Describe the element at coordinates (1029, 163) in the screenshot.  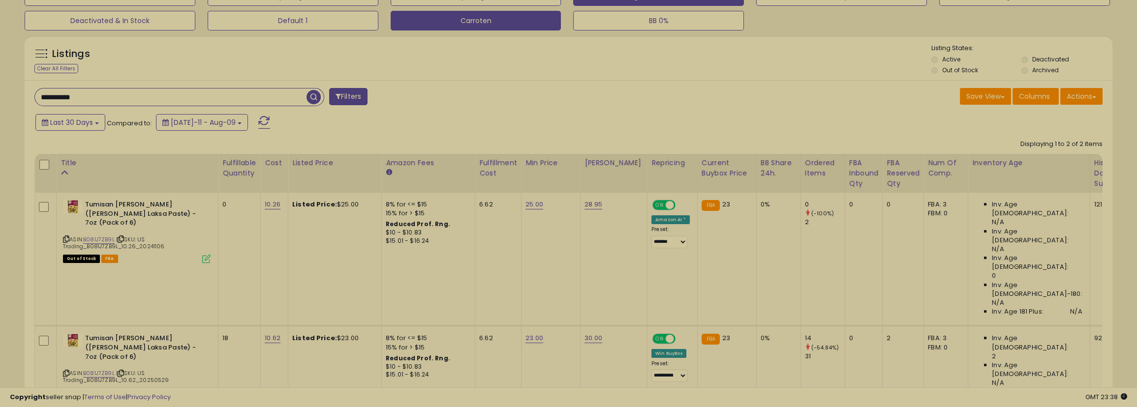
I see `div: Inventory Age` at that location.